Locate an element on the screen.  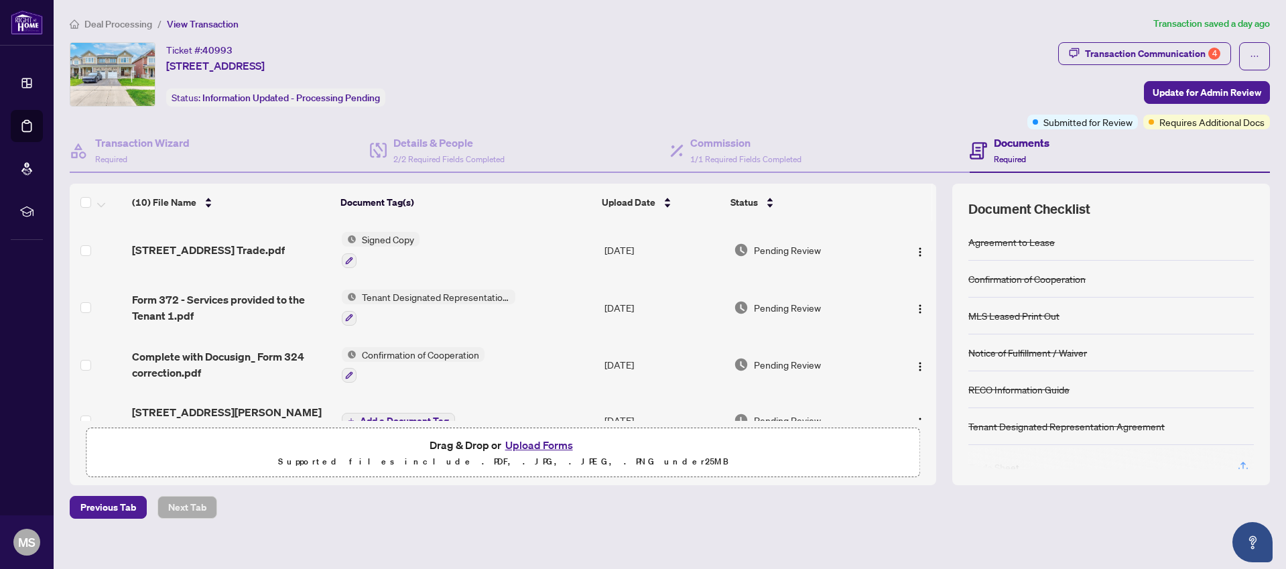
h4: Details & People is located at coordinates (449, 143).